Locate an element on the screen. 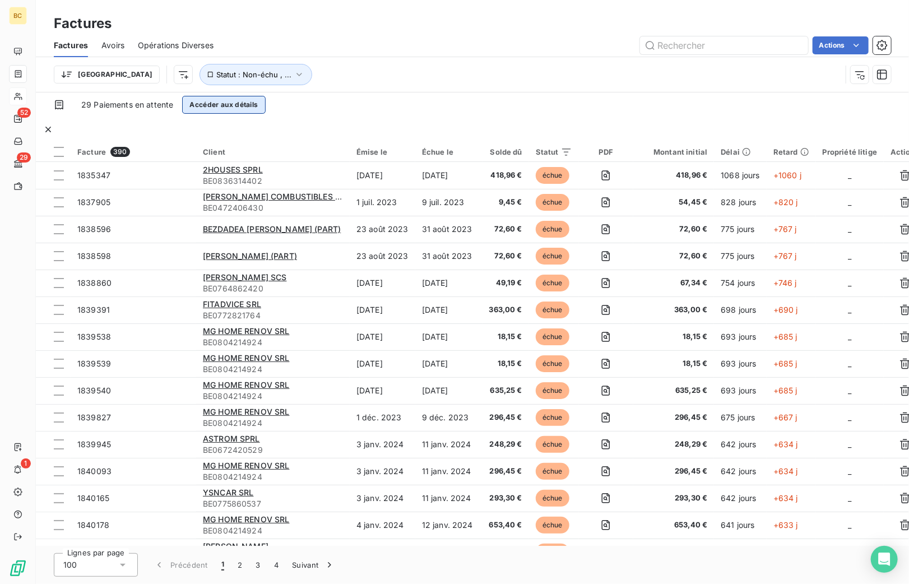  span: BE0672420529 is located at coordinates (273, 450).